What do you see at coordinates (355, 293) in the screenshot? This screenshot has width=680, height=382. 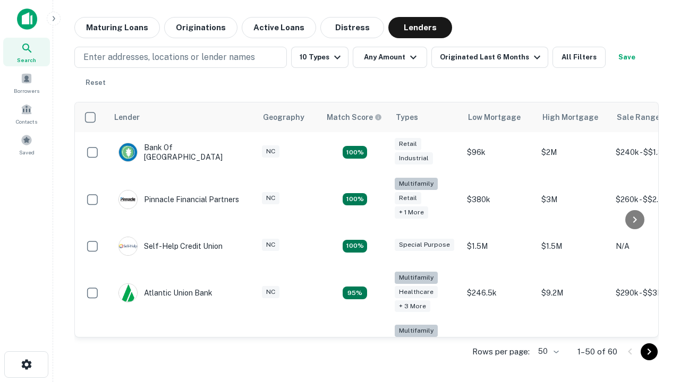 I see `div: Matching Properties: 9, hasApolloMatch: undefined` at bounding box center [355, 293].